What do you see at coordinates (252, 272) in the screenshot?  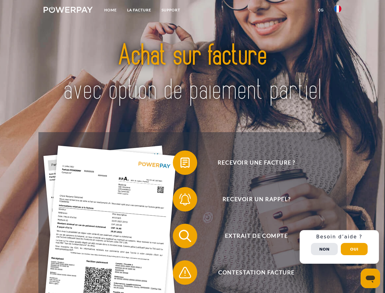 I see `a: Contestation Facture` at bounding box center [252, 272].